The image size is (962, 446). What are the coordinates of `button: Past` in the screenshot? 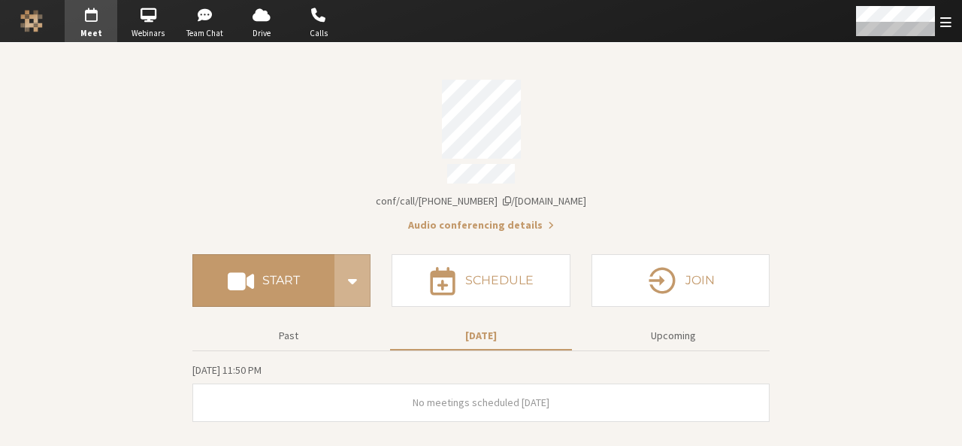 It's located at (289, 335).